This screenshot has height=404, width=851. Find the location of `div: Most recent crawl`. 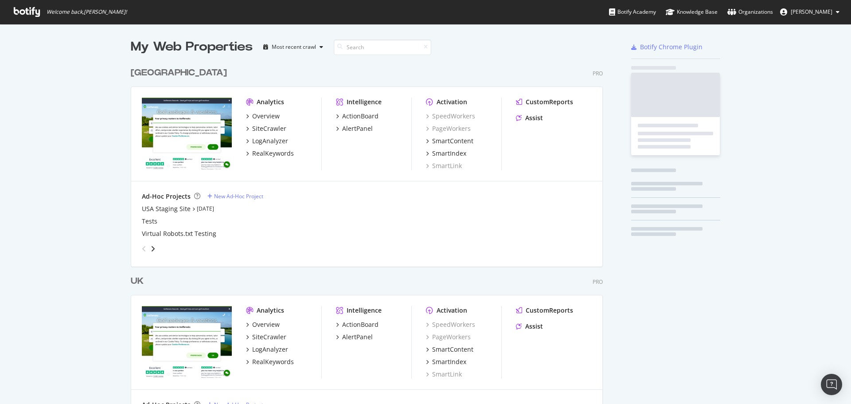

div: Most recent crawl is located at coordinates (294, 47).